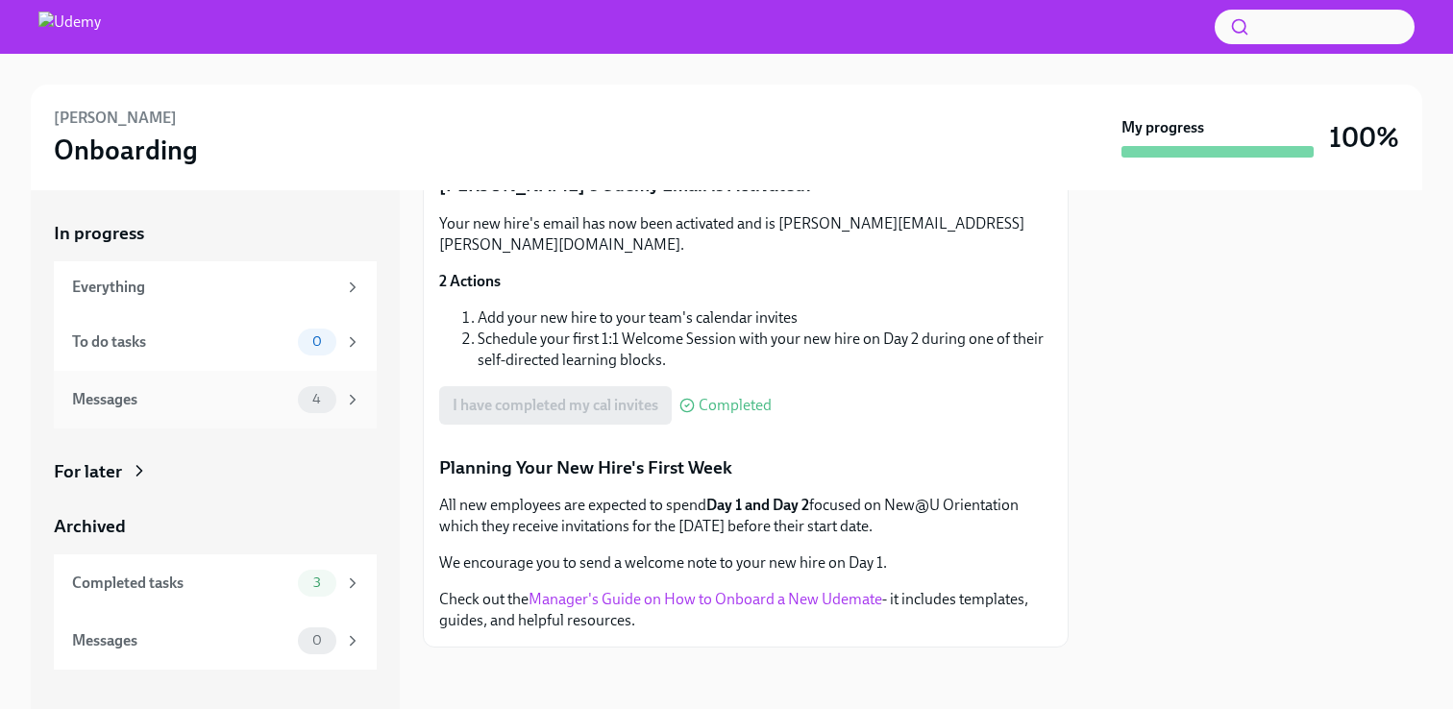 Image resolution: width=1453 pixels, height=709 pixels. What do you see at coordinates (215, 527) in the screenshot?
I see `div: Archived` at bounding box center [215, 527].